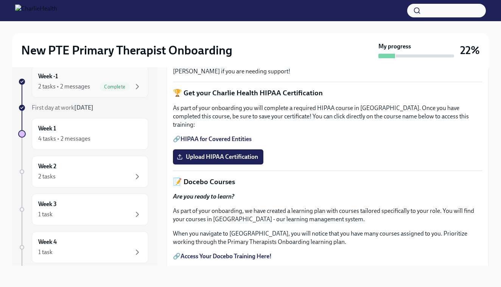 The width and height of the screenshot is (501, 287). What do you see at coordinates (226, 256) in the screenshot?
I see `strong: Access Your Docebo Training Here!` at bounding box center [226, 256].